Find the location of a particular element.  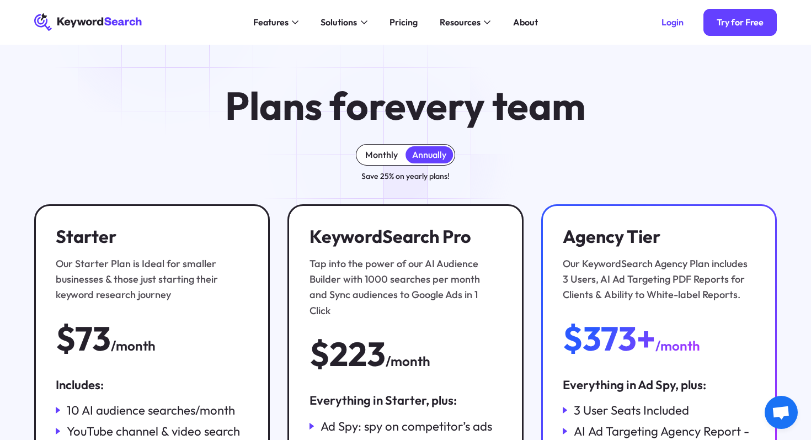

div: Our Starter Plan is Ideal for smaller businesses & those just starting their keyword research jou... is located at coordinates (149, 279).